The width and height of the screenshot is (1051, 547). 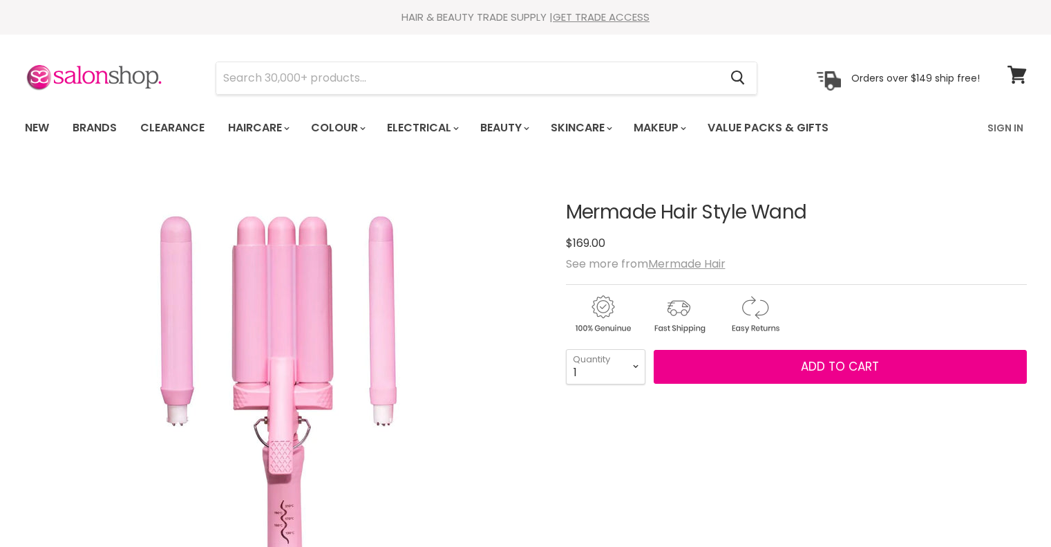 I want to click on a: Skincare, so click(x=581, y=128).